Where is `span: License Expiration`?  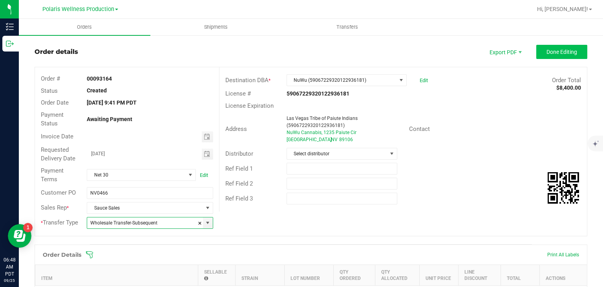
span: License Expiration is located at coordinates (249, 106).